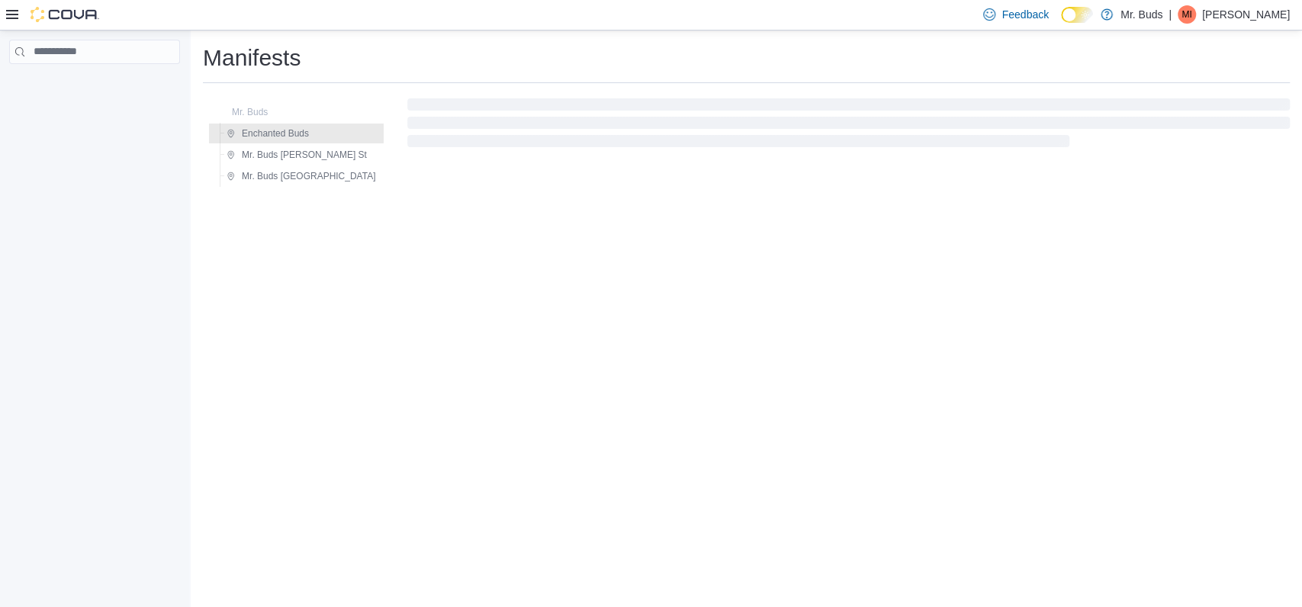  Describe the element at coordinates (250, 112) in the screenshot. I see `span: Mr. Buds` at that location.